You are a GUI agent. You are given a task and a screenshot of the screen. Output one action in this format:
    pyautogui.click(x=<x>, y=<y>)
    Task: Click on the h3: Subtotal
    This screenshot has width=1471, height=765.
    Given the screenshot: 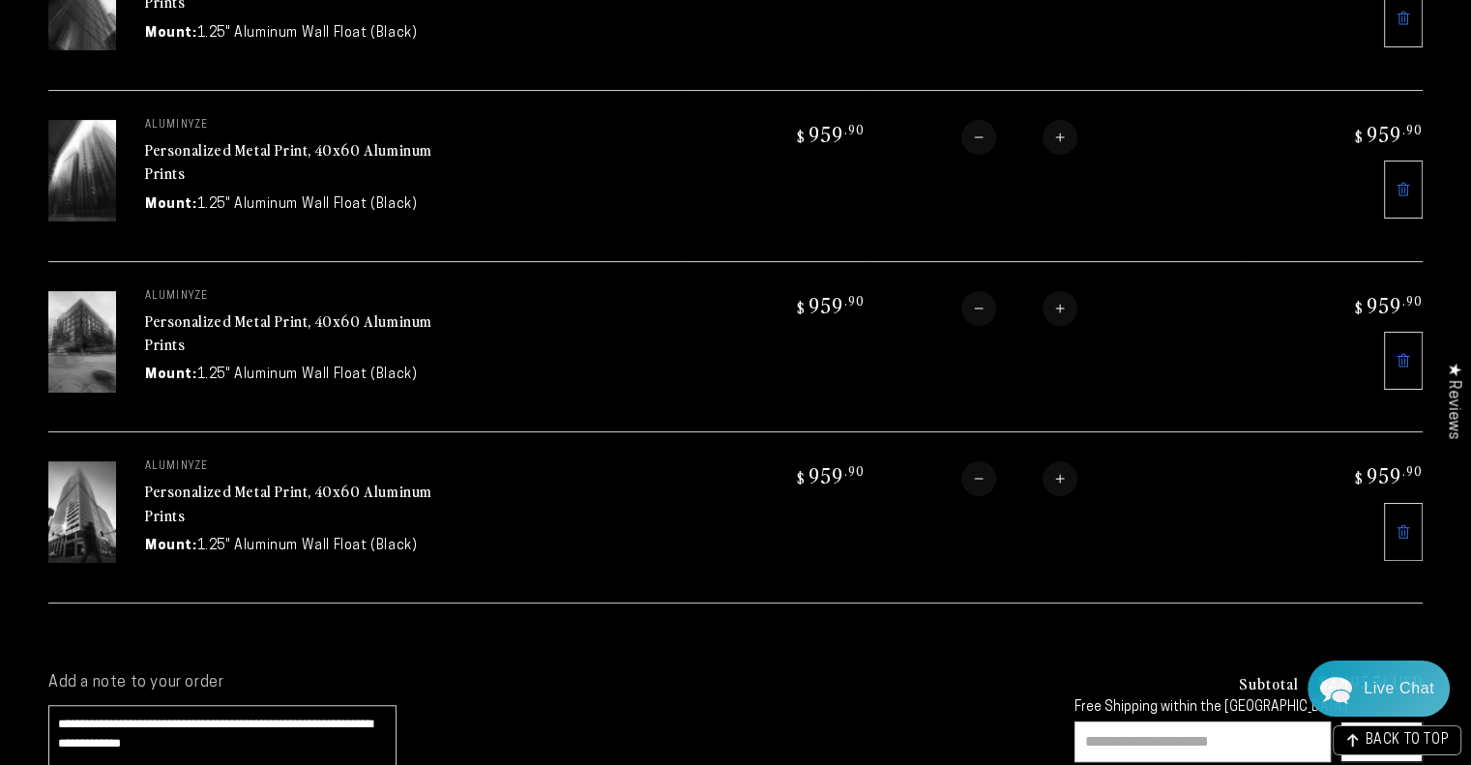 What is the action you would take?
    pyautogui.click(x=1268, y=683)
    